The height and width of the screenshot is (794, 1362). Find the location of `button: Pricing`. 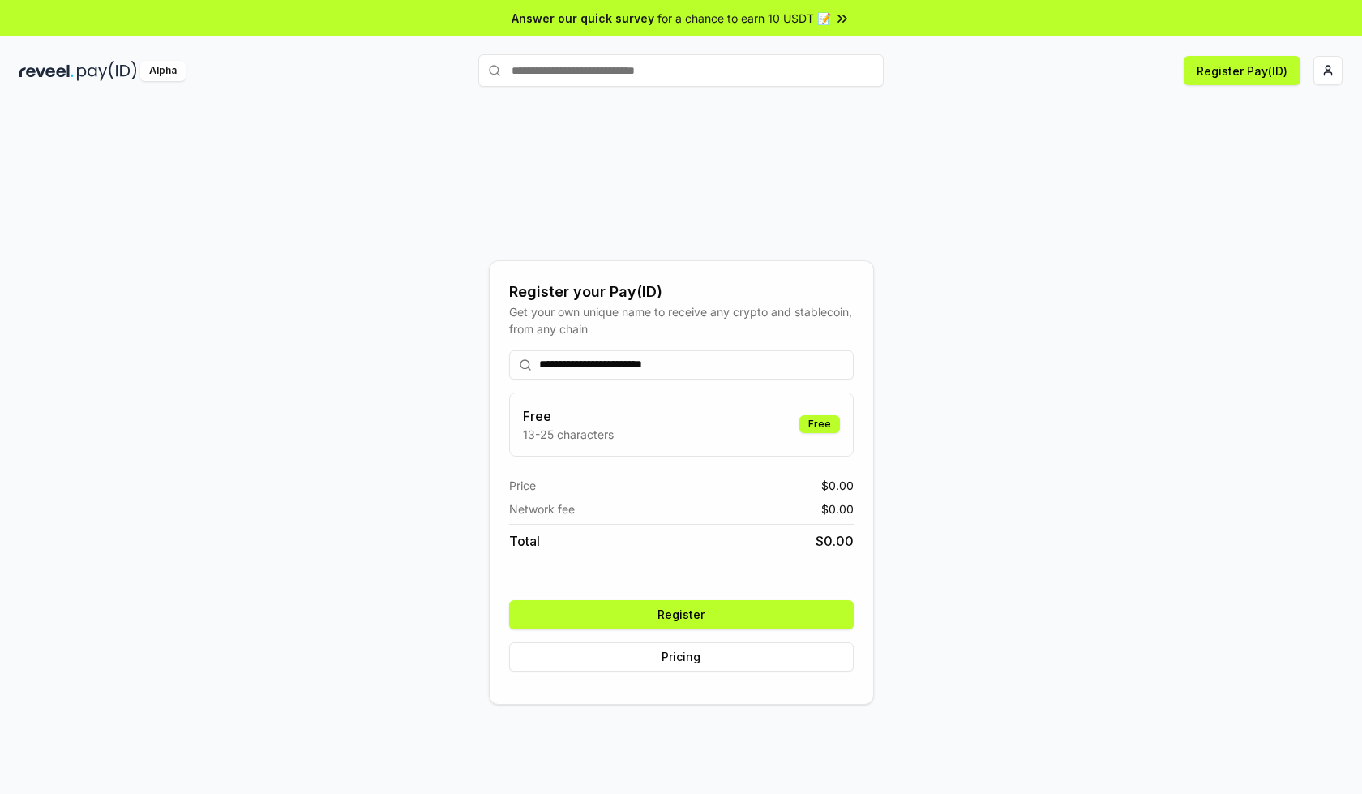

button: Pricing is located at coordinates (681, 657).